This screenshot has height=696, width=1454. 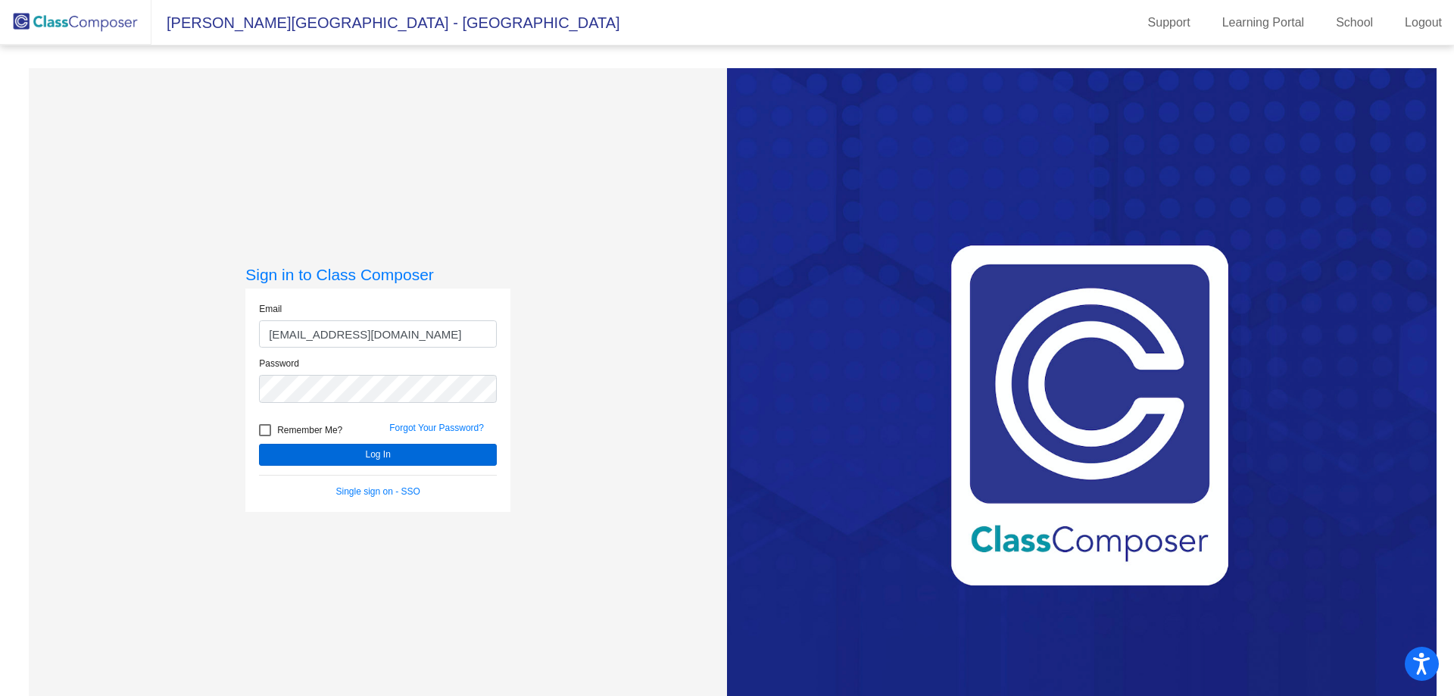 I want to click on a: School, so click(x=1354, y=23).